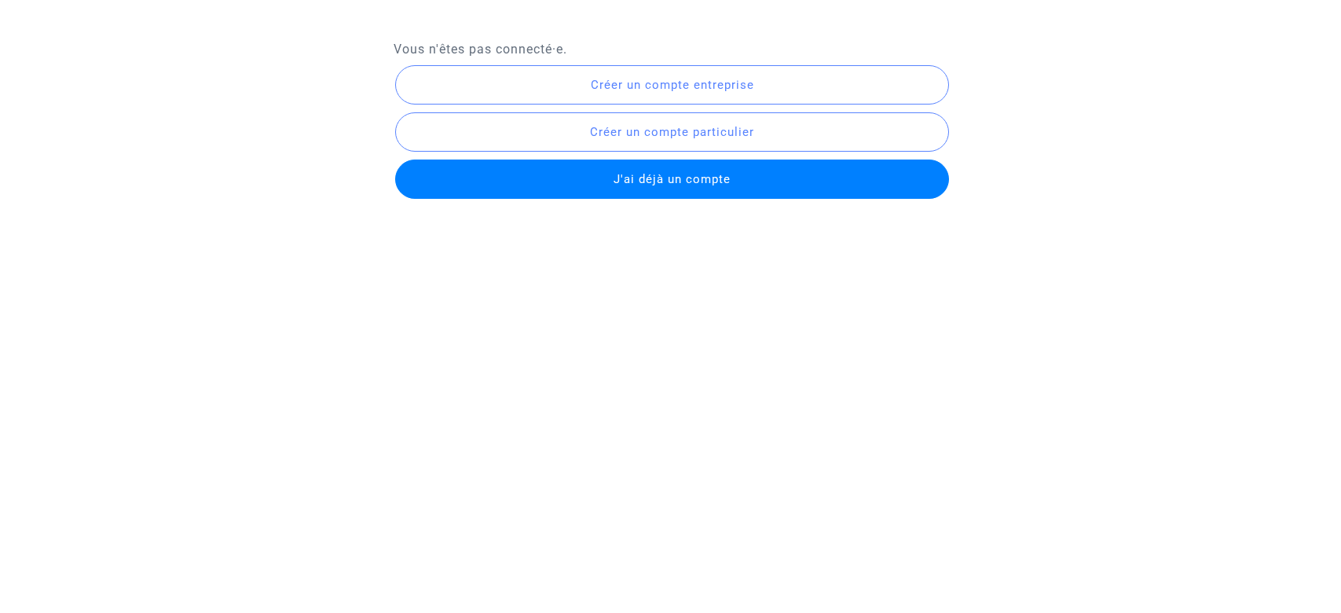 The height and width of the screenshot is (613, 1341). What do you see at coordinates (672, 85) in the screenshot?
I see `button: Créer un compte entreprise` at bounding box center [672, 85].